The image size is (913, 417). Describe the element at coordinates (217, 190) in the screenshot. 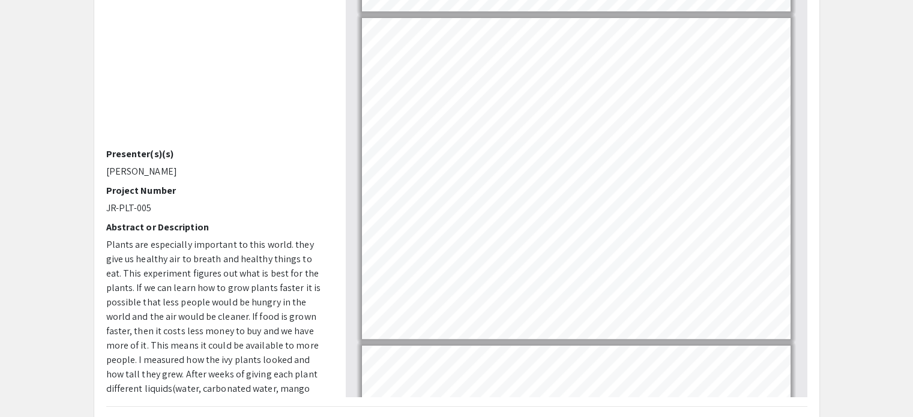

I see `h2: Project Number` at that location.